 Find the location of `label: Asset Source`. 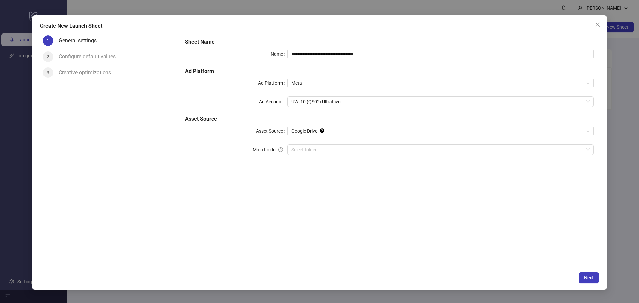

label: Asset Source is located at coordinates (271, 131).